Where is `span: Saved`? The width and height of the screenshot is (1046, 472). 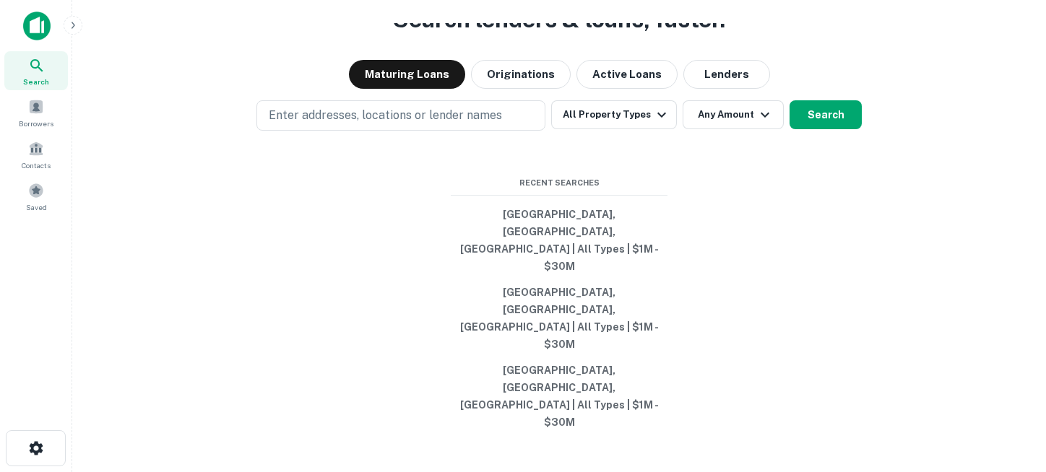
span: Saved is located at coordinates (36, 207).